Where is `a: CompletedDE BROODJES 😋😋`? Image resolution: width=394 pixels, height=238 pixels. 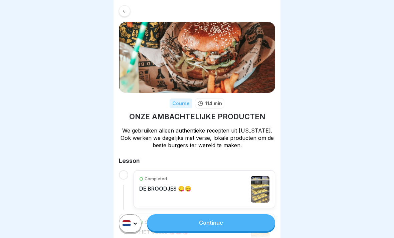 a: CompletedDE BROODJES 😋😋 is located at coordinates (204, 189).